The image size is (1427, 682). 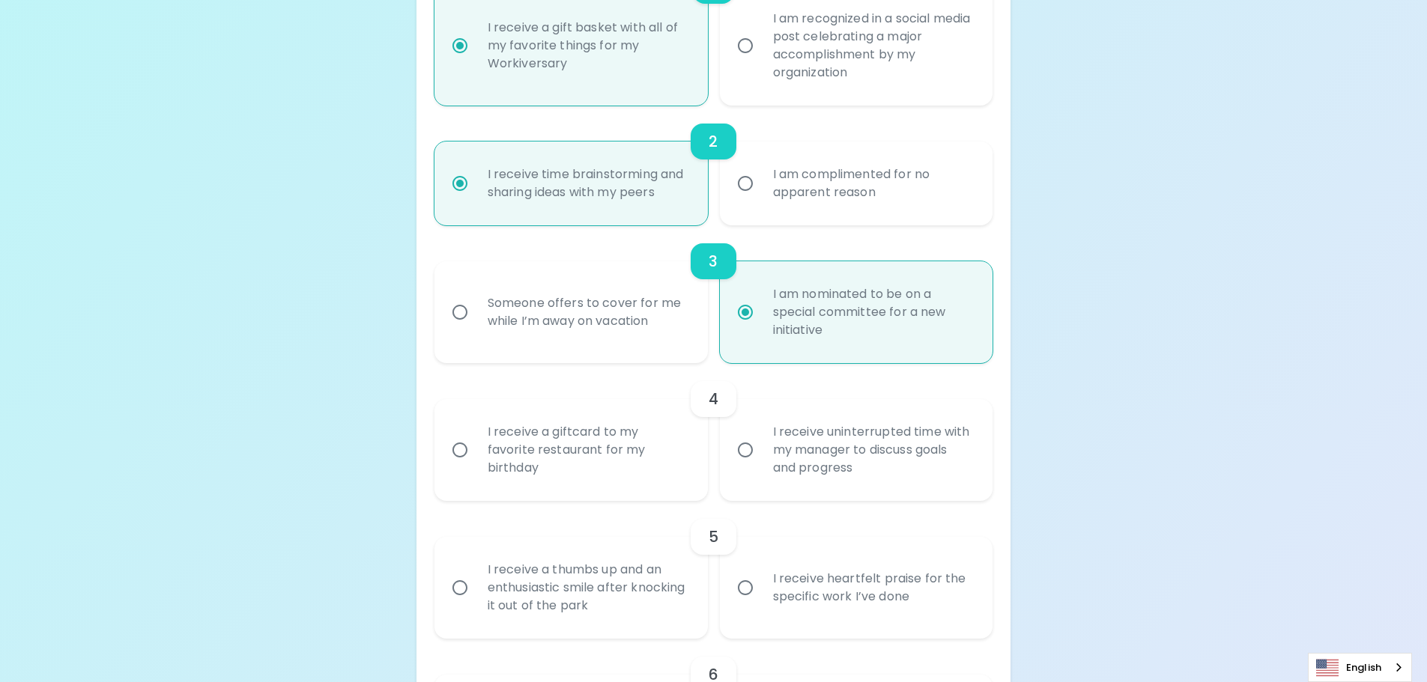 What do you see at coordinates (713, 261) in the screenshot?
I see `h6: 3` at bounding box center [713, 261].